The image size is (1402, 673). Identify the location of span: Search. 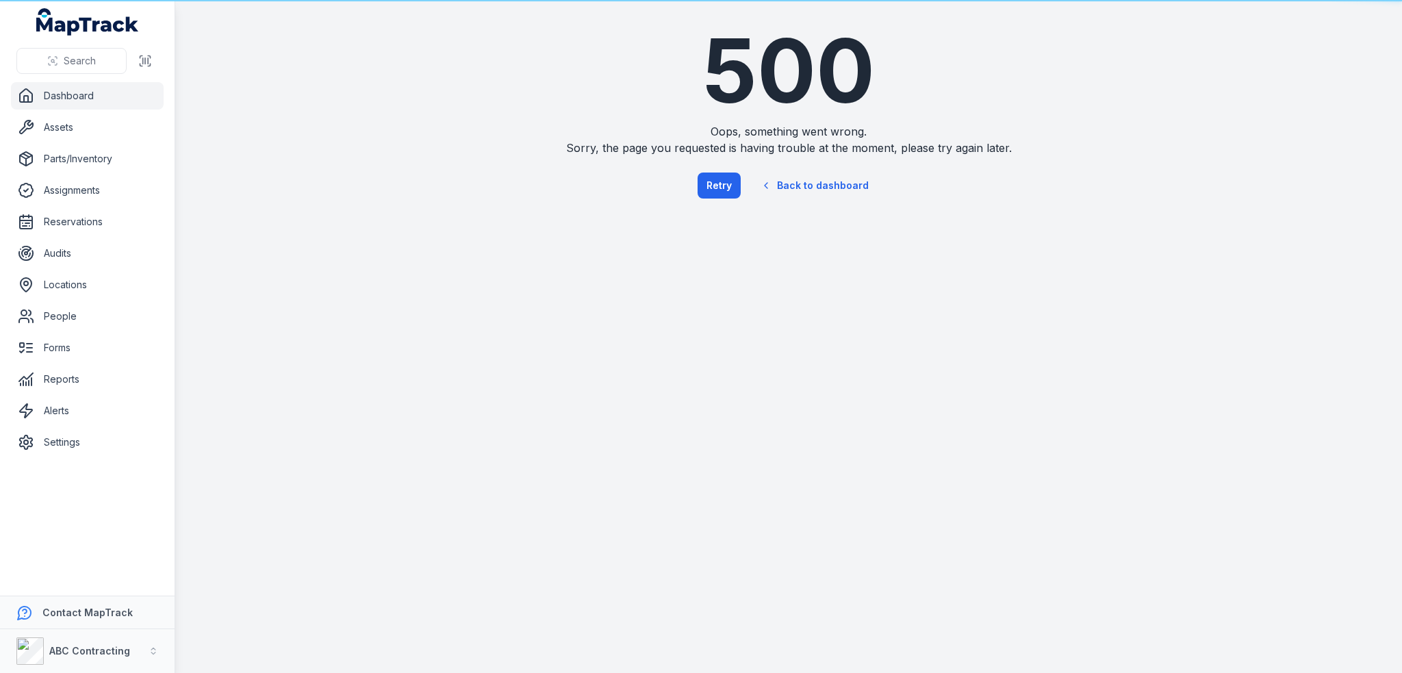
(79, 61).